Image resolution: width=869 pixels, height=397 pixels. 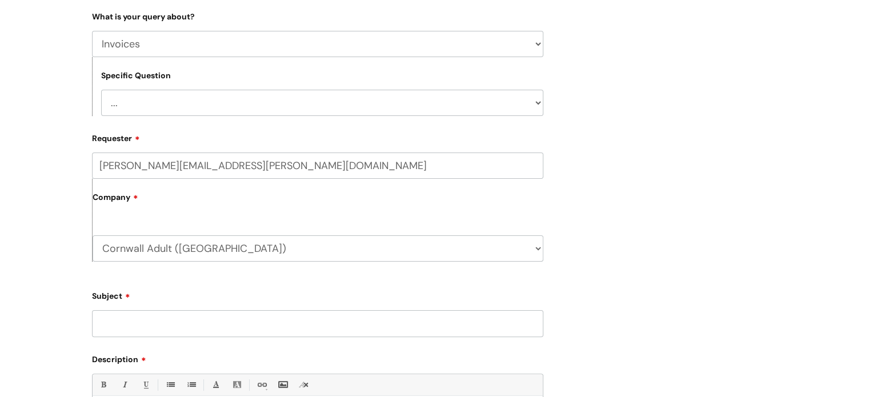 I want to click on a: Bold (Ctrl-B), so click(x=103, y=385).